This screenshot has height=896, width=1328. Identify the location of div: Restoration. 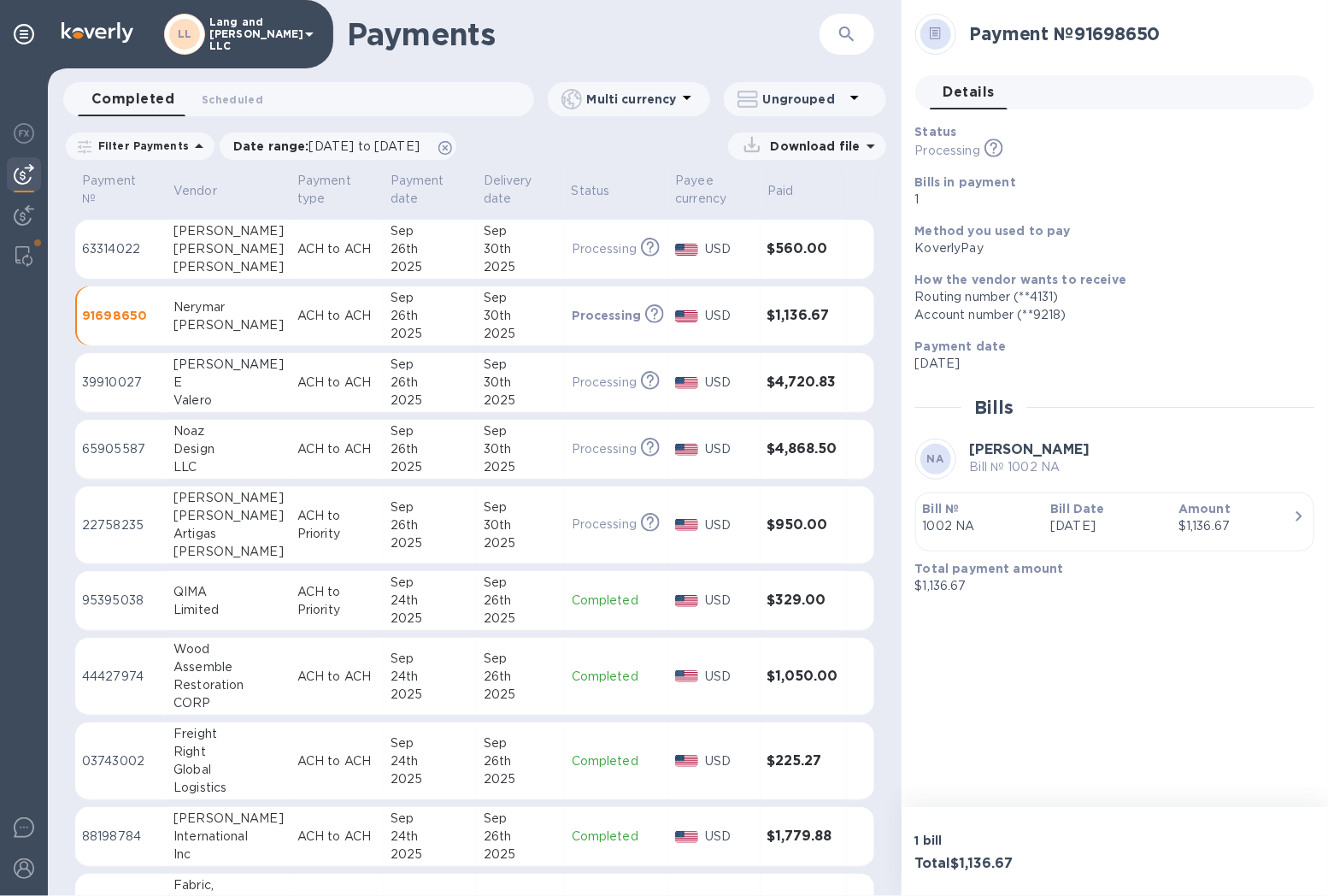
(228, 684).